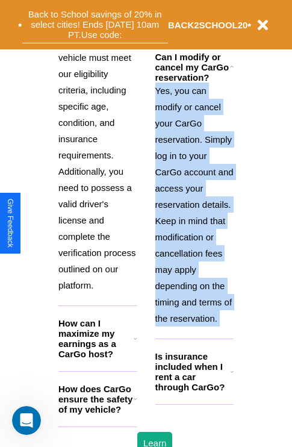  I want to click on b: BACK2SCHOOL20, so click(208, 25).